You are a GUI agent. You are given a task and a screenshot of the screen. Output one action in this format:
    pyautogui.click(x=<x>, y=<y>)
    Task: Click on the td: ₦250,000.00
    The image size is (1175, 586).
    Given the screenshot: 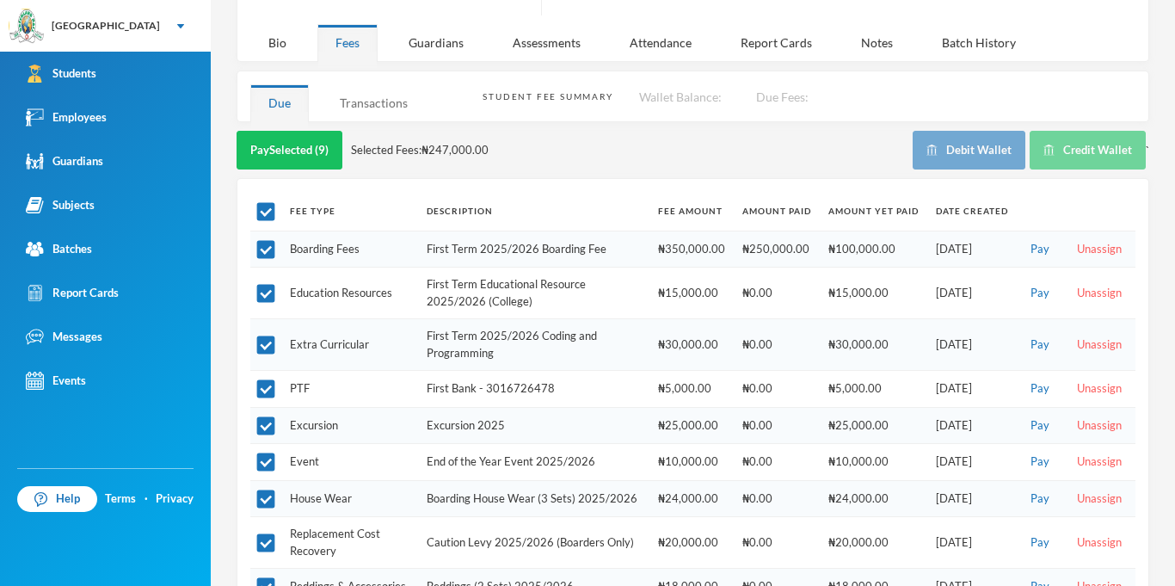 What is the action you would take?
    pyautogui.click(x=777, y=249)
    